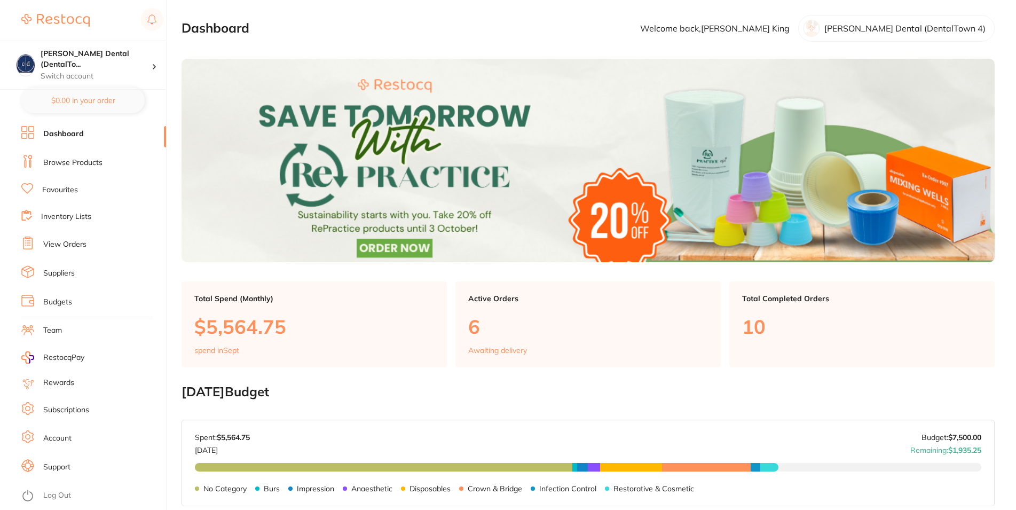 The image size is (1016, 510). I want to click on p: $5,564.75, so click(314, 326).